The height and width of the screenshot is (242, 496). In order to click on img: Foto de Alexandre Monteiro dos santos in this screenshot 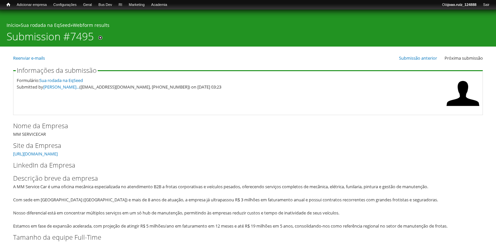, I will do `click(463, 93)`.